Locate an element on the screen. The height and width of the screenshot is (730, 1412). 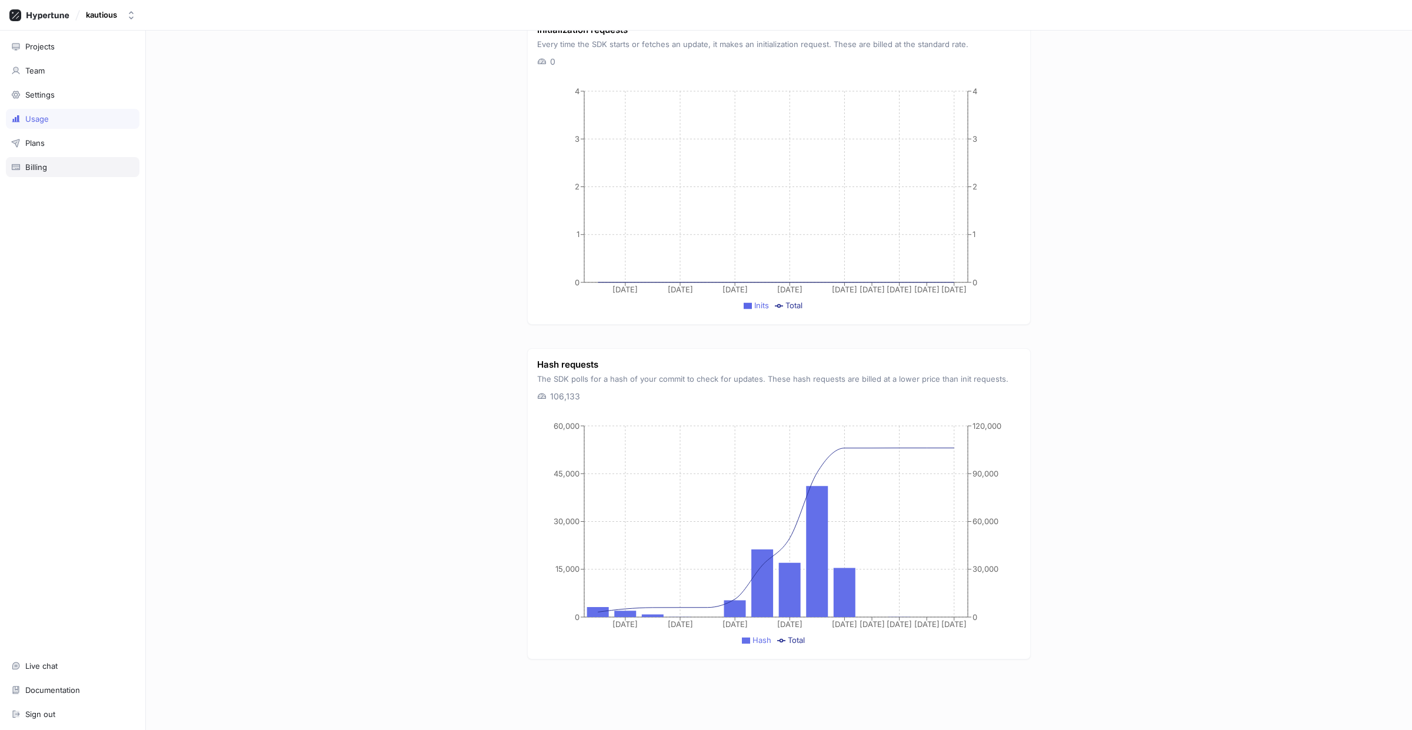
div: kautious is located at coordinates (101, 15).